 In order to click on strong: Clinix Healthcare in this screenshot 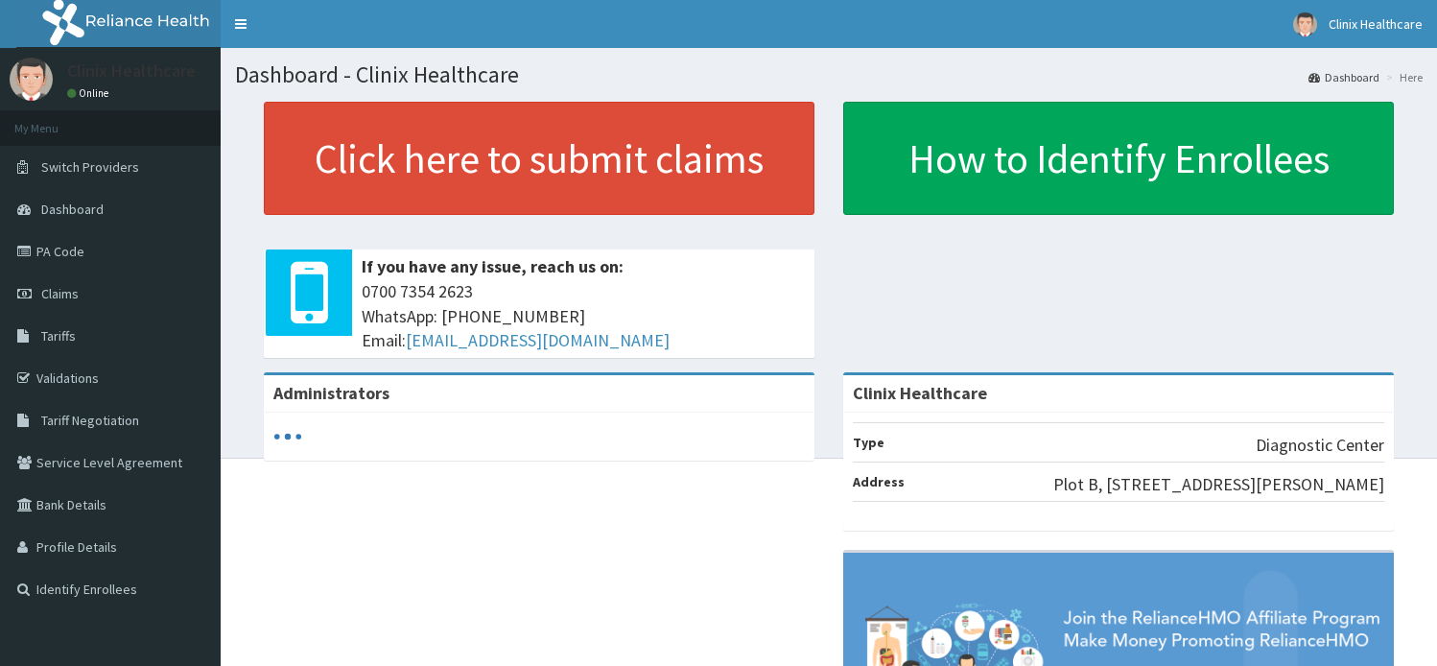, I will do `click(920, 392)`.